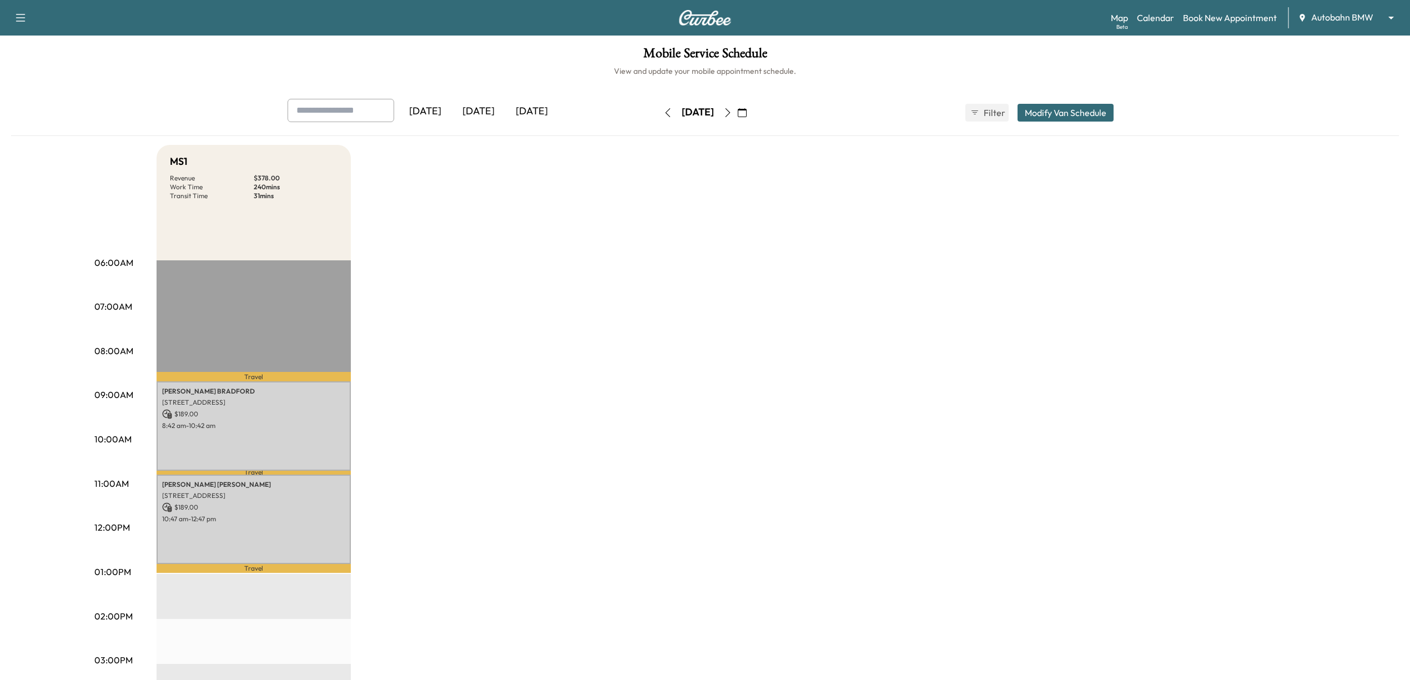 Image resolution: width=1410 pixels, height=680 pixels. What do you see at coordinates (179, 162) in the screenshot?
I see `h5: MS1` at bounding box center [179, 162].